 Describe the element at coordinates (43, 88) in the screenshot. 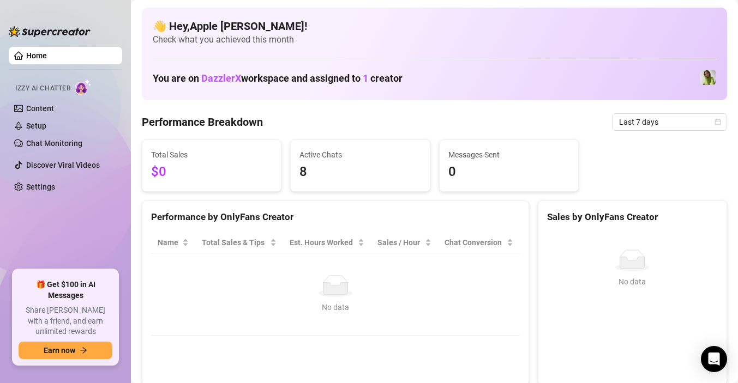

I see `span: Izzy AI Chatter` at that location.